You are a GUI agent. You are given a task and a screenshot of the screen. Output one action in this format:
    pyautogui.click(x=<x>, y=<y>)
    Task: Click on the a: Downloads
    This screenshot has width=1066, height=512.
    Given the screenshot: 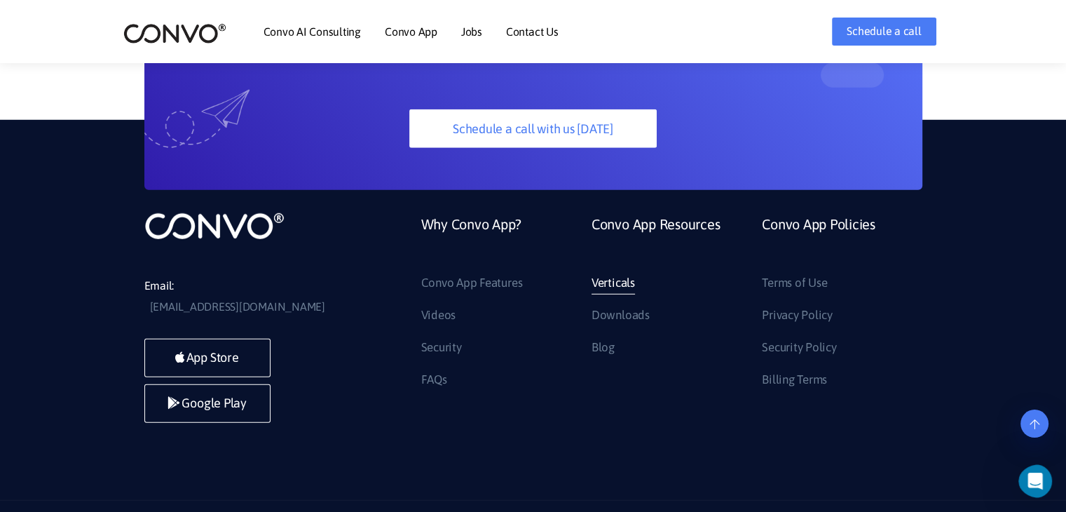 What is the action you would take?
    pyautogui.click(x=620, y=315)
    